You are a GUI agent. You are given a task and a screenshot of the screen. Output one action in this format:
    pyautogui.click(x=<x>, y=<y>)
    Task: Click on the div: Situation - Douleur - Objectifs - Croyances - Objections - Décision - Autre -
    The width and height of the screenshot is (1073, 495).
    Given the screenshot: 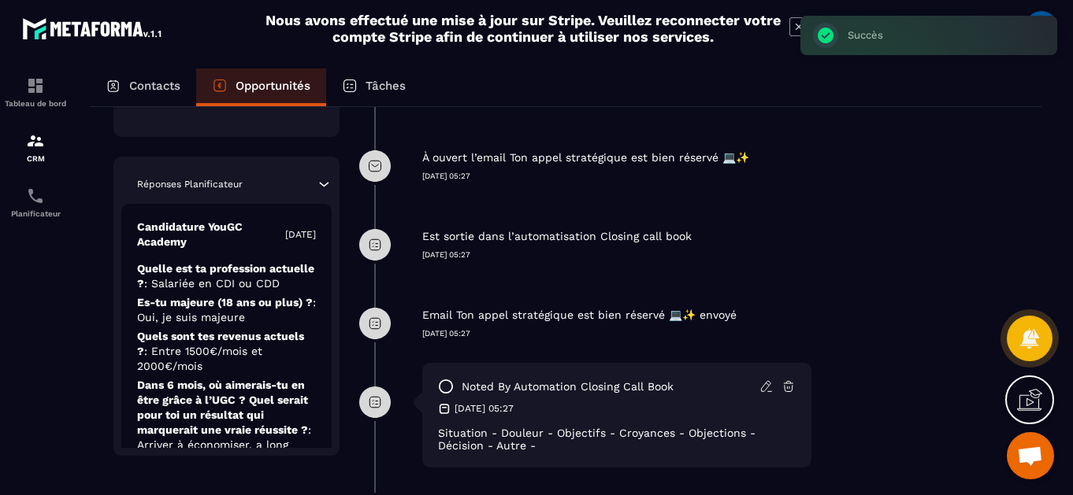 What is the action you would take?
    pyautogui.click(x=617, y=440)
    